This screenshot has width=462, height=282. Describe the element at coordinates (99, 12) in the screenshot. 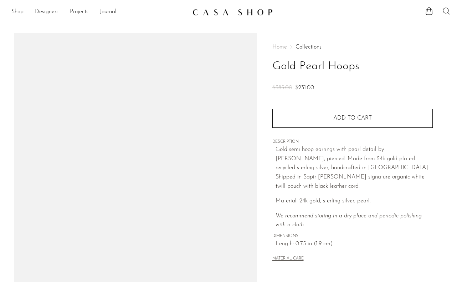

I see `nav: Desktop navigation` at that location.